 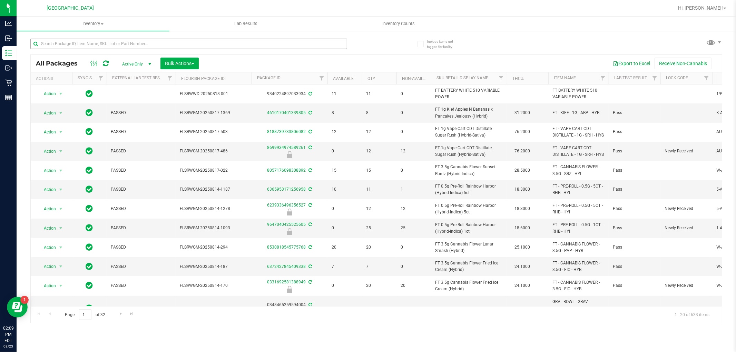 What do you see at coordinates (522, 228) in the screenshot?
I see `span: 18.6000` at bounding box center [522, 228].